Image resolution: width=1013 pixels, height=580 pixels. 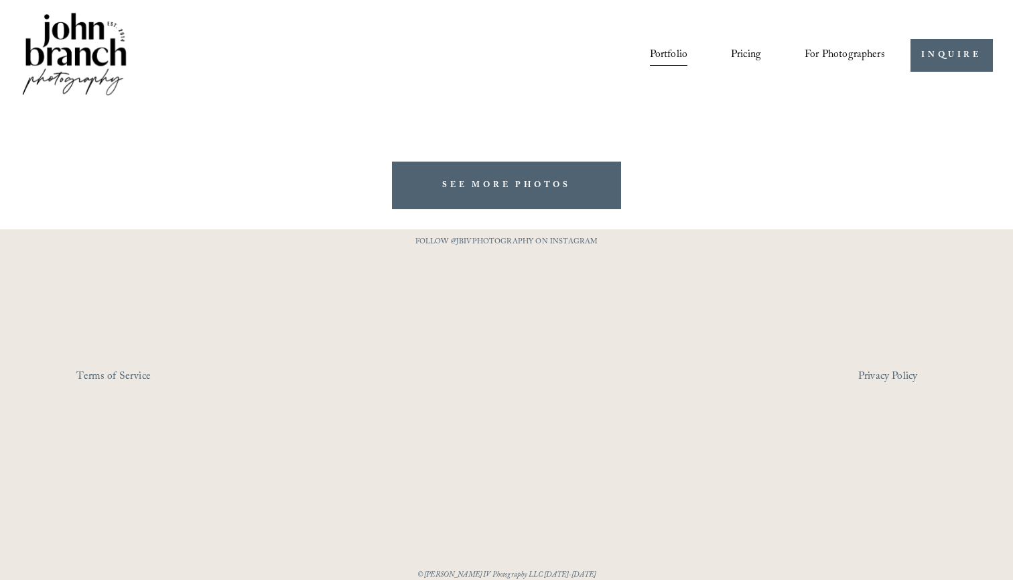 I want to click on a: Portfolio, so click(x=669, y=55).